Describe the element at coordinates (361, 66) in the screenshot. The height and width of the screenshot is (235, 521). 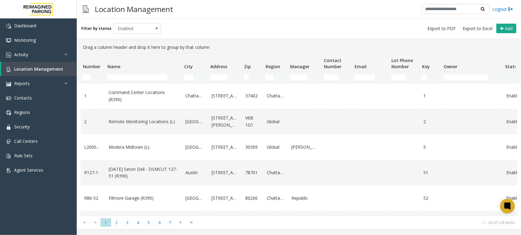
I see `span: Email` at that location.